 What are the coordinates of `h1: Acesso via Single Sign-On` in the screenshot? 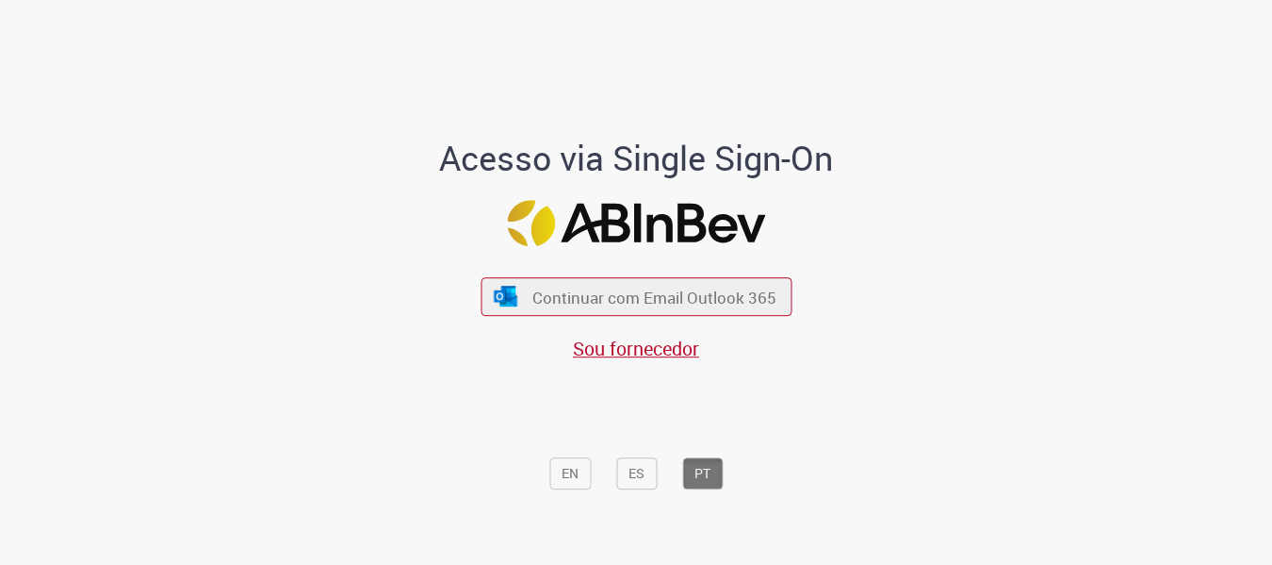 It's located at (636, 159).